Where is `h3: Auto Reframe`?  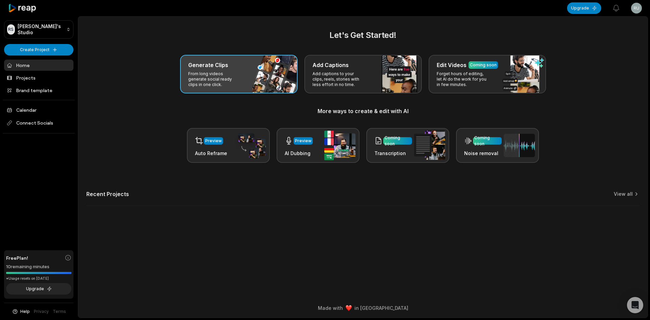
h3: Auto Reframe is located at coordinates (211, 153).